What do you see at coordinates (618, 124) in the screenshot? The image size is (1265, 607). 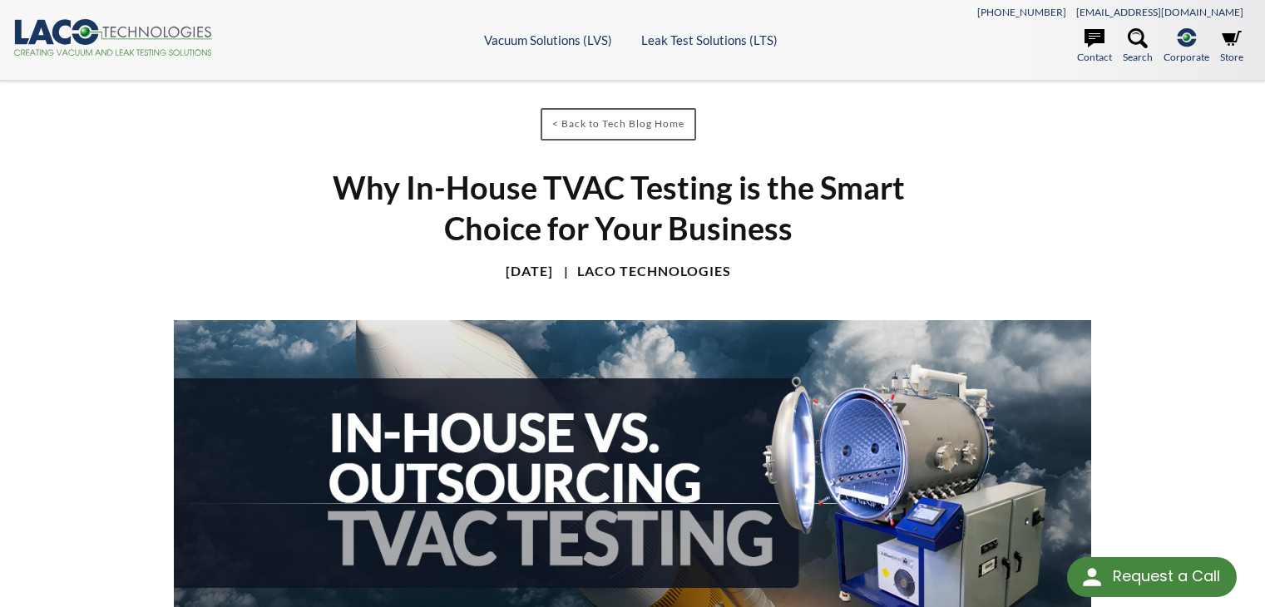 I see `a: < Back to Tech Blog Home` at bounding box center [618, 124].